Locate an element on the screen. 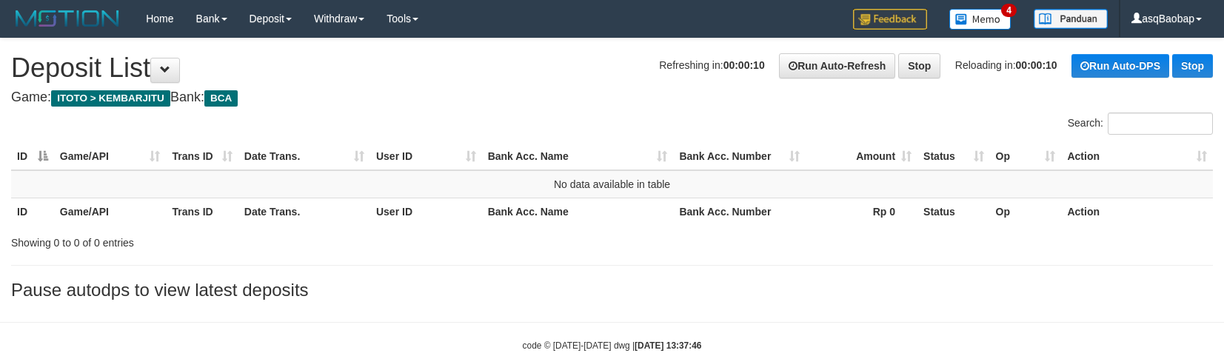  th: Status is located at coordinates (953, 211).